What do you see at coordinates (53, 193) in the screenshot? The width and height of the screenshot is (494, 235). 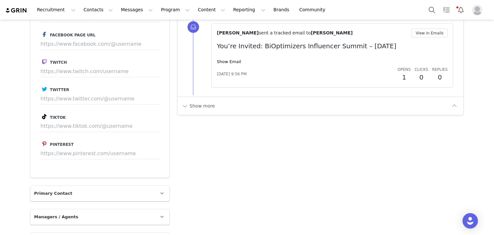 I see `span: Primary Contact` at bounding box center [53, 193].